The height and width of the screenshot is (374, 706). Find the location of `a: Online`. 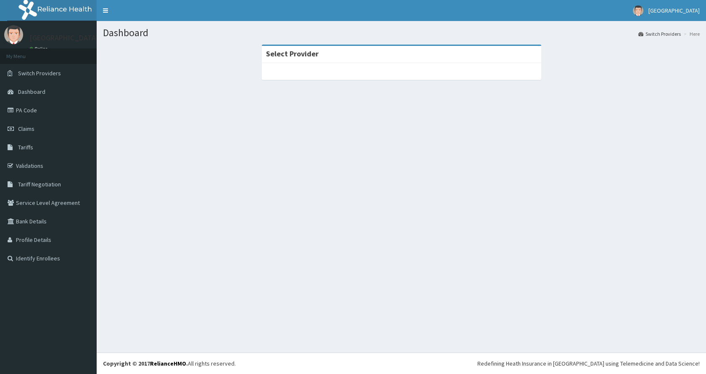

a: Online is located at coordinates (40, 49).